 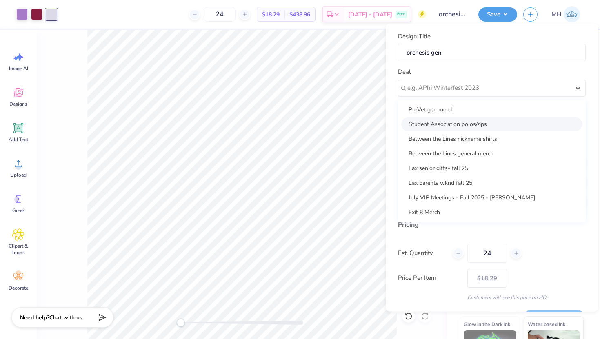 What do you see at coordinates (492, 212) in the screenshot?
I see `div: Exit 8 Merch` at bounding box center [492, 212].